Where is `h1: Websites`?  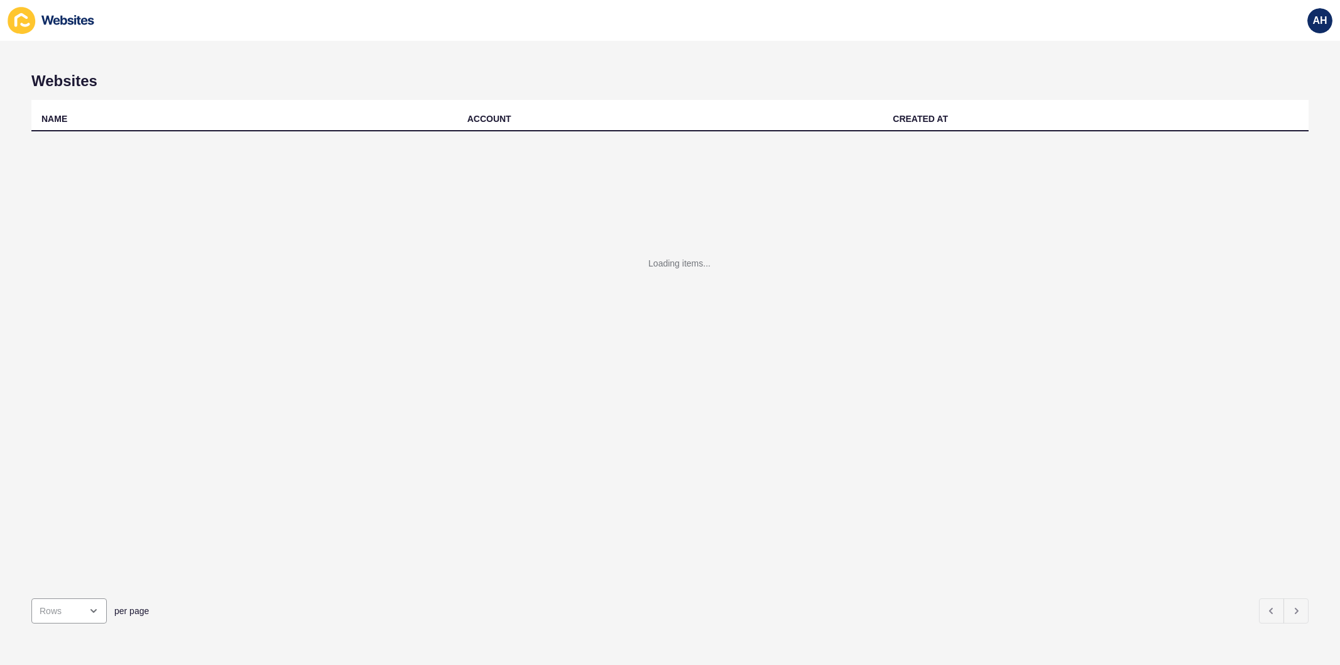
h1: Websites is located at coordinates (670, 81).